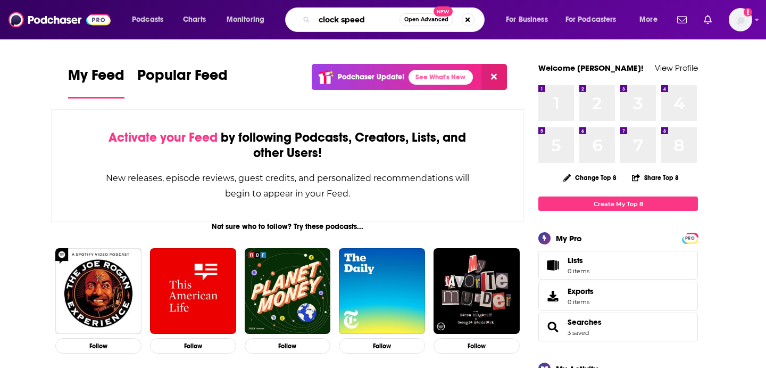  Describe the element at coordinates (183, 82) in the screenshot. I see `a: Popular Feed` at that location.